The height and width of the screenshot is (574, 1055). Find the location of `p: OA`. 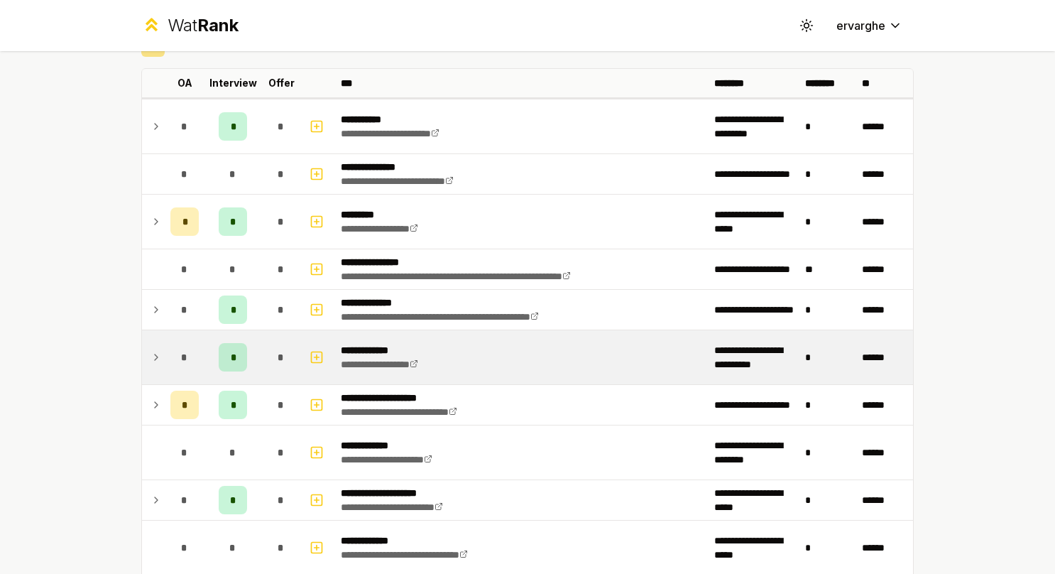

p: OA is located at coordinates (185, 83).